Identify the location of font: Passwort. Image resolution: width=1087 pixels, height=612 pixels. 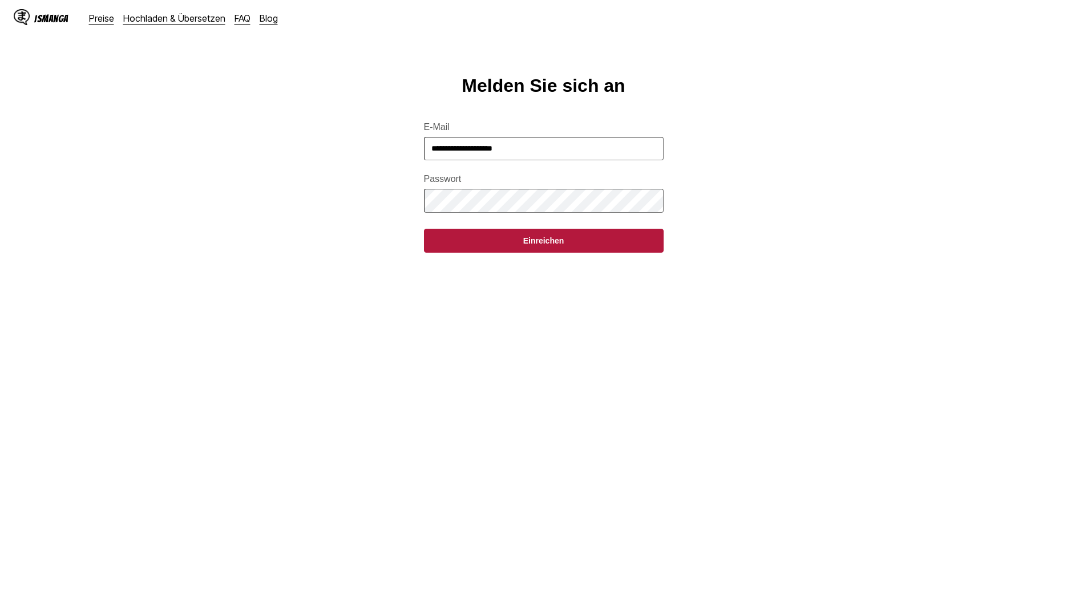
(443, 179).